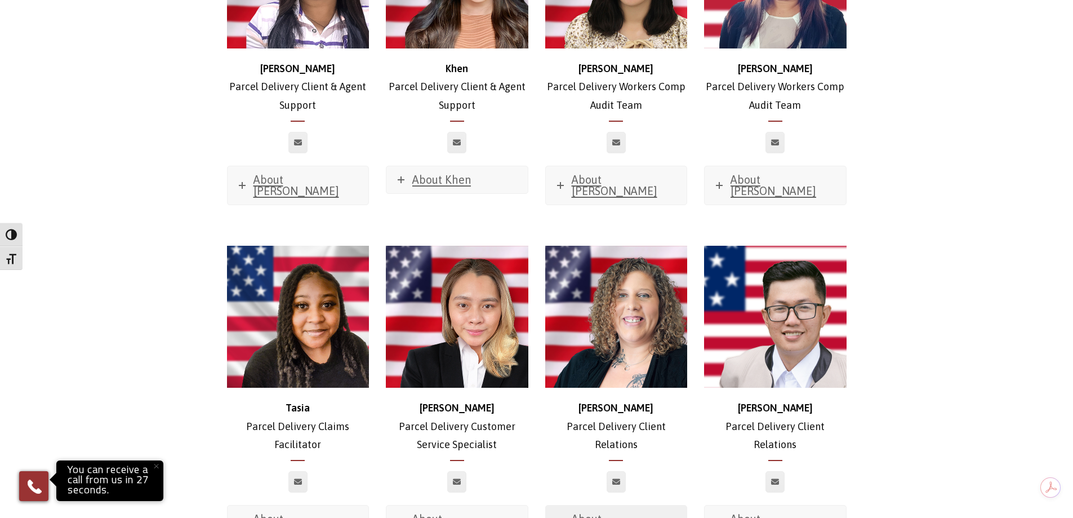 This screenshot has width=1073, height=518. What do you see at coordinates (298, 426) in the screenshot?
I see `p: Parcel Delivery Claims Facilitator` at bounding box center [298, 426].